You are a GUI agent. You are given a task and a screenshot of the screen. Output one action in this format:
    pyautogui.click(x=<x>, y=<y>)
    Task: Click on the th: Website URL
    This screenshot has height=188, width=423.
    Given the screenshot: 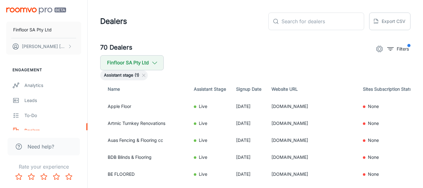 What is the action you would take?
    pyautogui.click(x=312, y=89)
    